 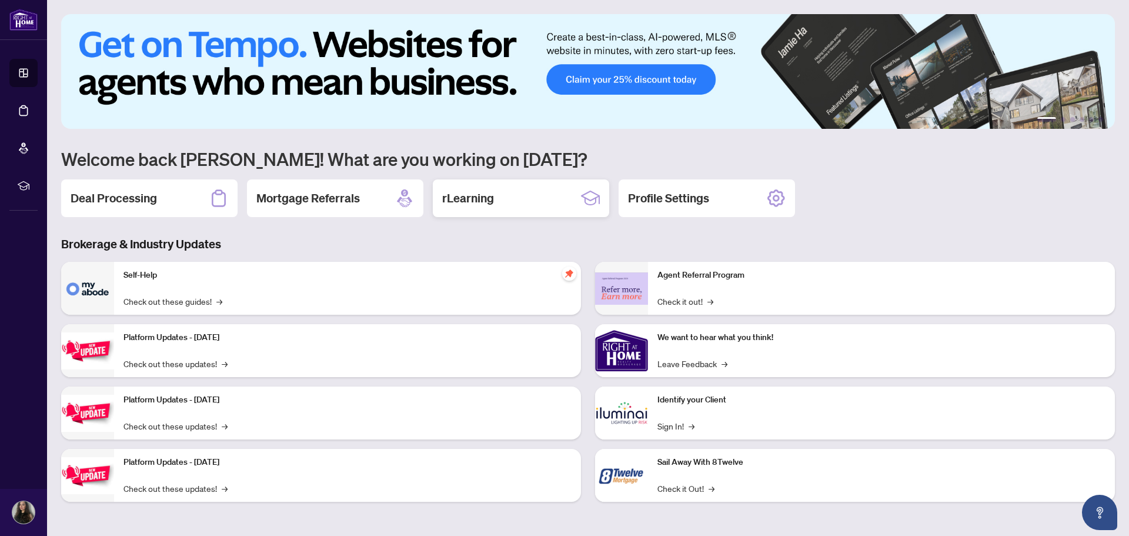 I want to click on p: Self-Help, so click(x=347, y=275).